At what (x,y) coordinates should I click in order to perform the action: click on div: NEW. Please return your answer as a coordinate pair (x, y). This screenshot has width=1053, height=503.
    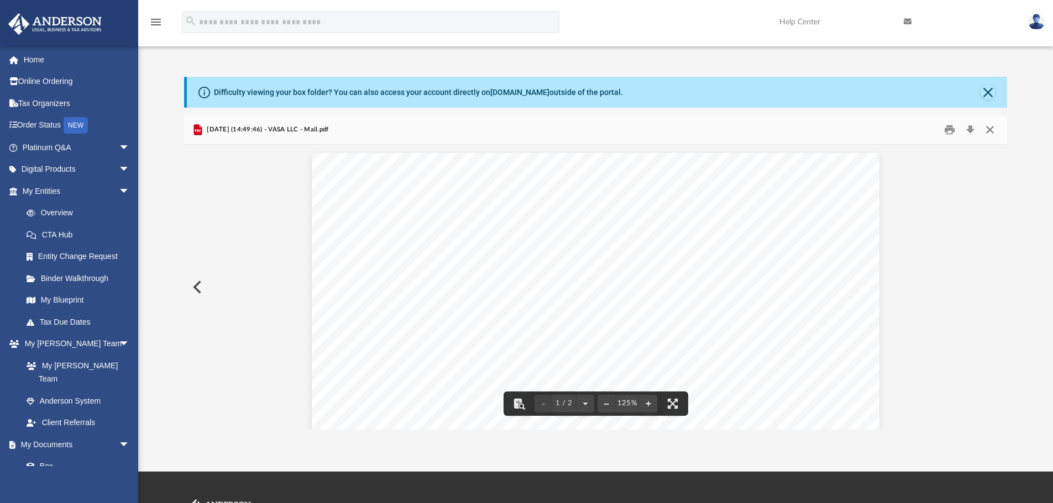
    Looking at the image, I should click on (76, 125).